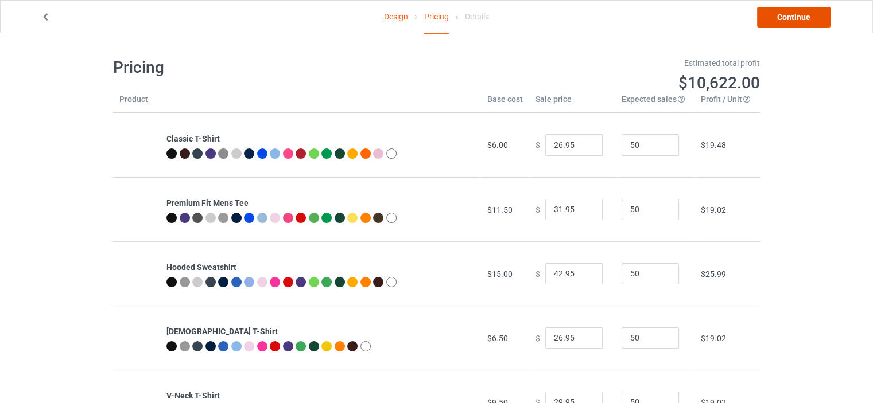 Image resolution: width=873 pixels, height=403 pixels. Describe the element at coordinates (655, 103) in the screenshot. I see `th: Expected sales` at that location.